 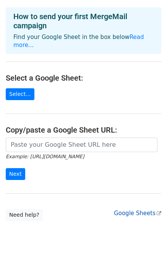 What do you see at coordinates (148, 256) in the screenshot?
I see `div: Chat Widget` at bounding box center [148, 256].